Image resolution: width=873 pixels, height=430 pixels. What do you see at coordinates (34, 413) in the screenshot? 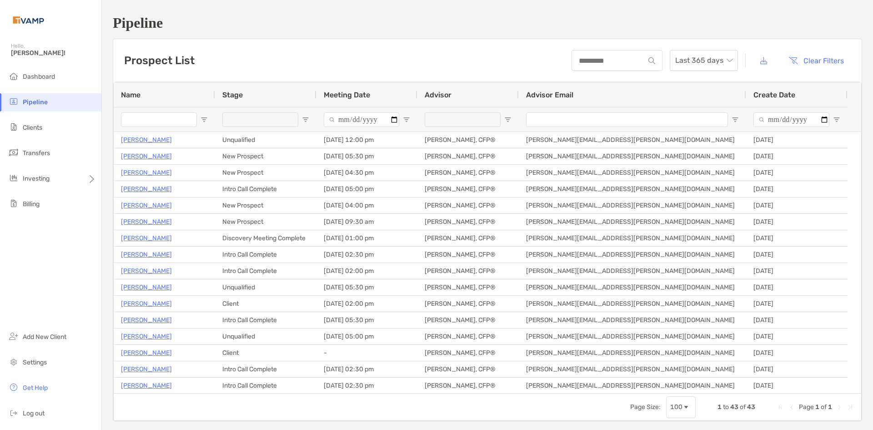
I see `span: Log out` at bounding box center [34, 413].